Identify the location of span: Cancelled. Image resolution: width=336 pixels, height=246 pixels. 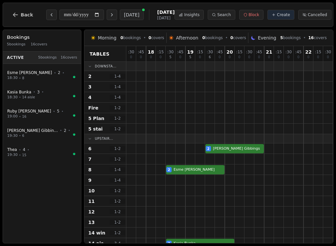
(317, 15).